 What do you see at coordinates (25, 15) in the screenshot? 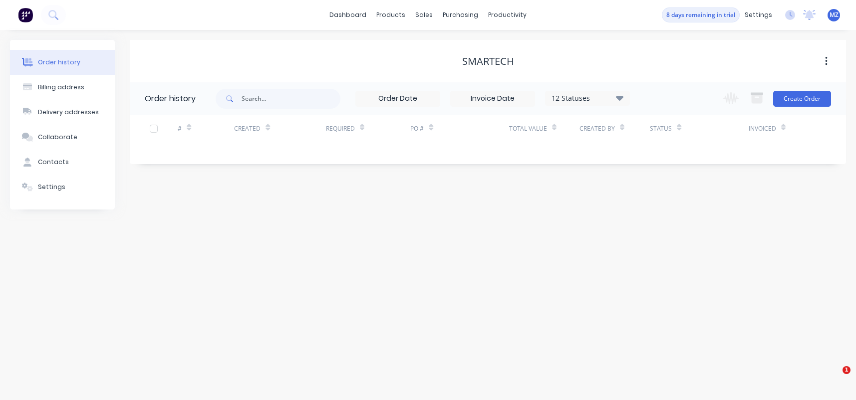
I see `img: Factory` at bounding box center [25, 15].